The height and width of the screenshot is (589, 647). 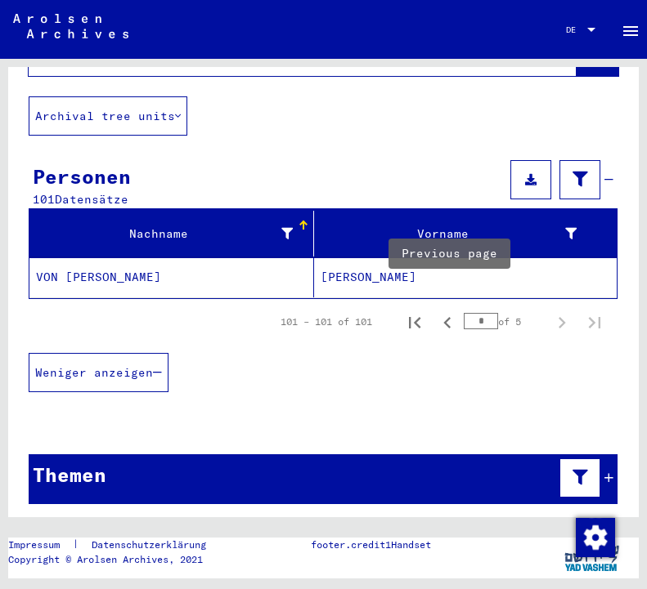 What do you see at coordinates (43, 199) in the screenshot?
I see `span: 101` at bounding box center [43, 199].